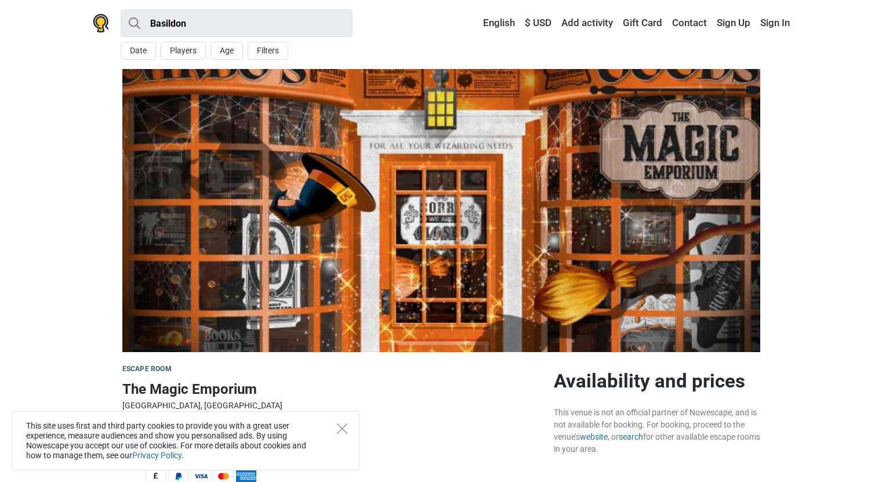  I want to click on span: Escape room, so click(147, 369).